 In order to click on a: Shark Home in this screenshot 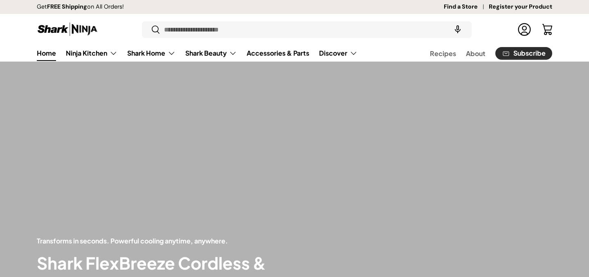, I will do `click(151, 53)`.